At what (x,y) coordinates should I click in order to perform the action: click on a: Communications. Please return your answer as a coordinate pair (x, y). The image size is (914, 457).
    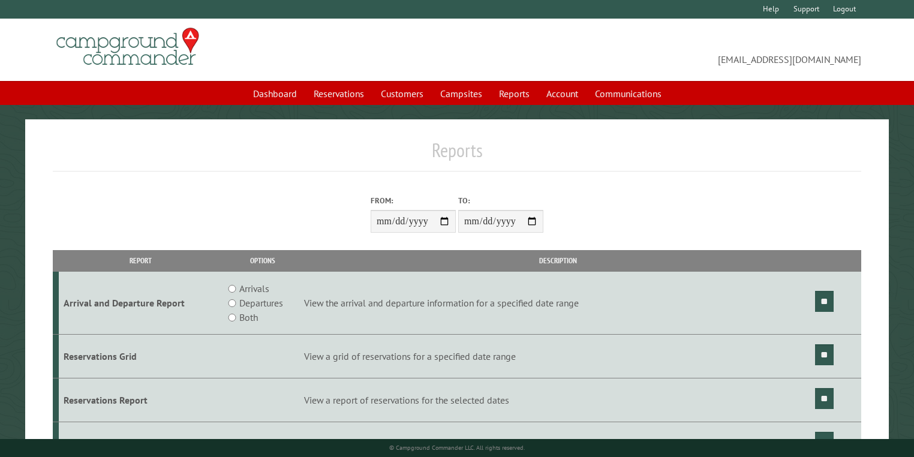
    Looking at the image, I should click on (628, 94).